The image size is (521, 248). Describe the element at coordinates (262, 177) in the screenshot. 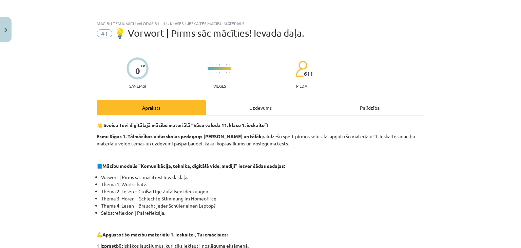

I see `li: Vorwort | Pirms sāc mācīties! Ievada daļa.` at that location.